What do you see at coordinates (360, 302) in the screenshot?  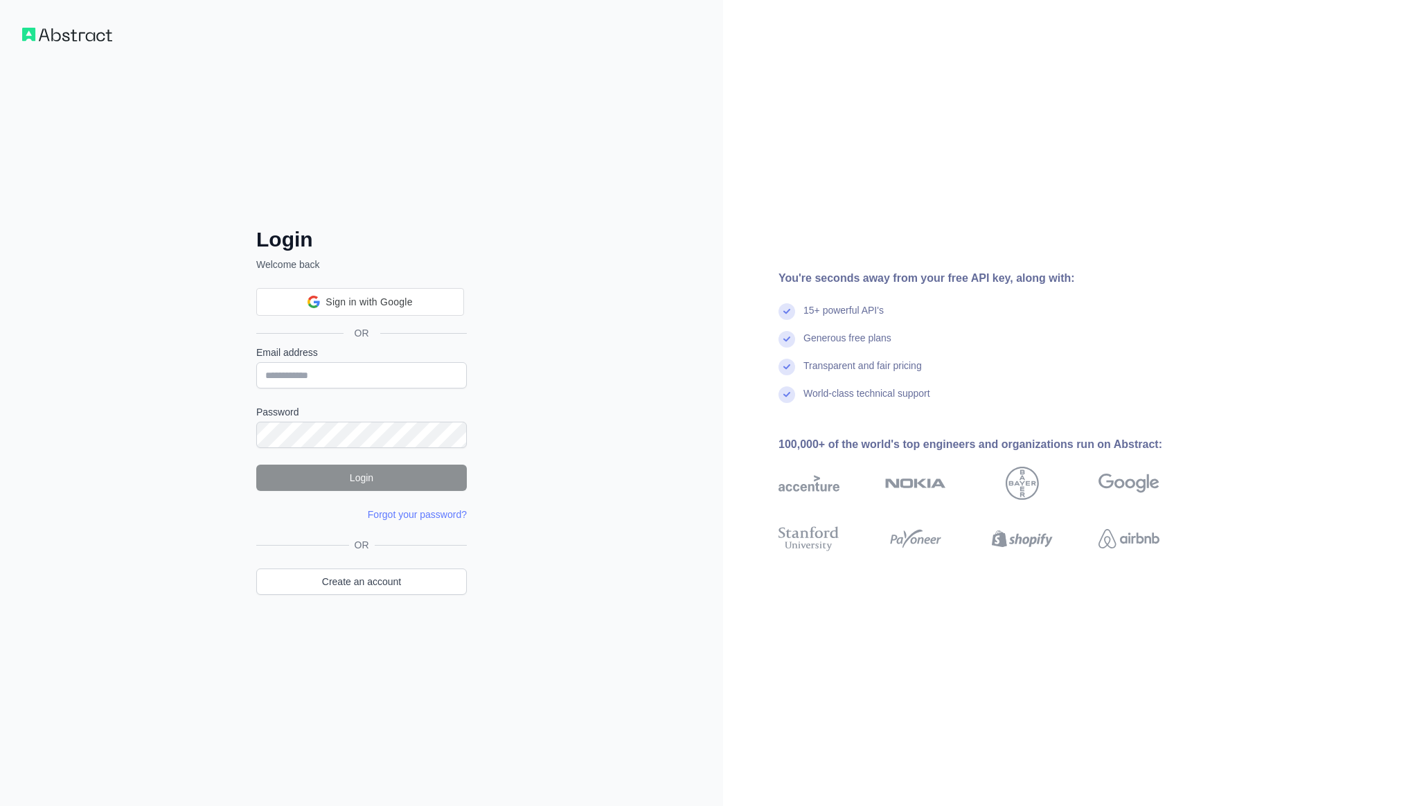 I see `div: Sign in with Google` at bounding box center [360, 302].